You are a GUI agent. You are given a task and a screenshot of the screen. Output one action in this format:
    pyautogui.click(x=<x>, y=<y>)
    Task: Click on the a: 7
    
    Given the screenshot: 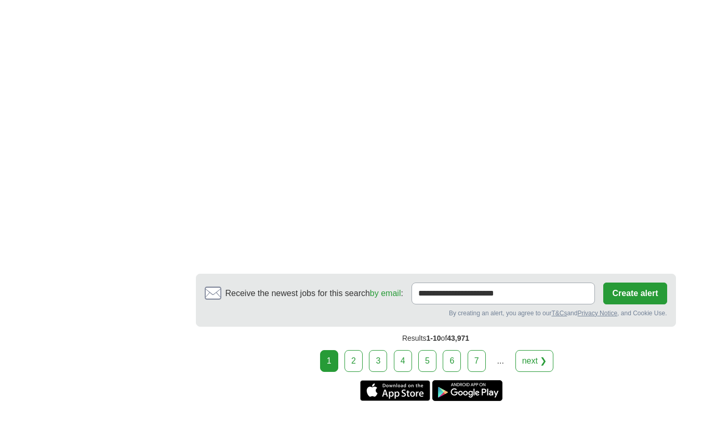 What is the action you would take?
    pyautogui.click(x=477, y=361)
    